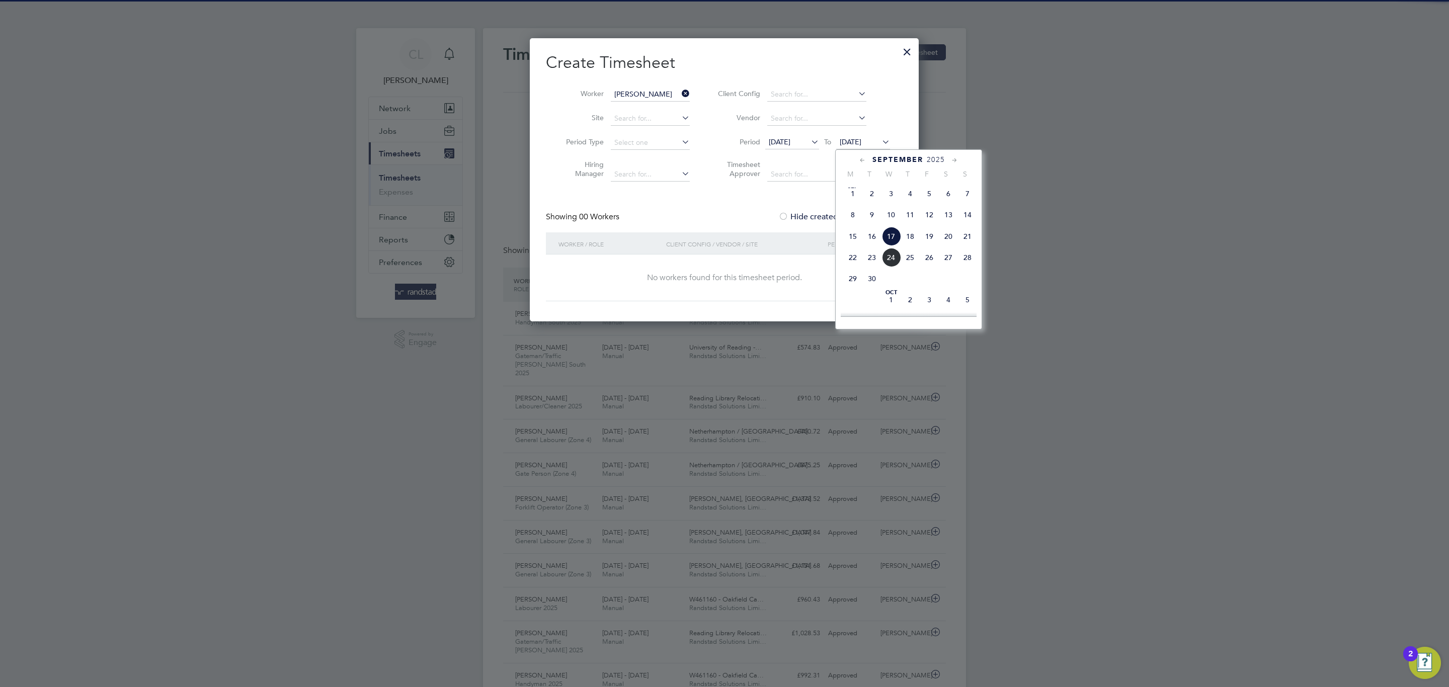 This screenshot has width=1449, height=687. Describe the element at coordinates (581, 142) in the screenshot. I see `label: Period Type` at that location.